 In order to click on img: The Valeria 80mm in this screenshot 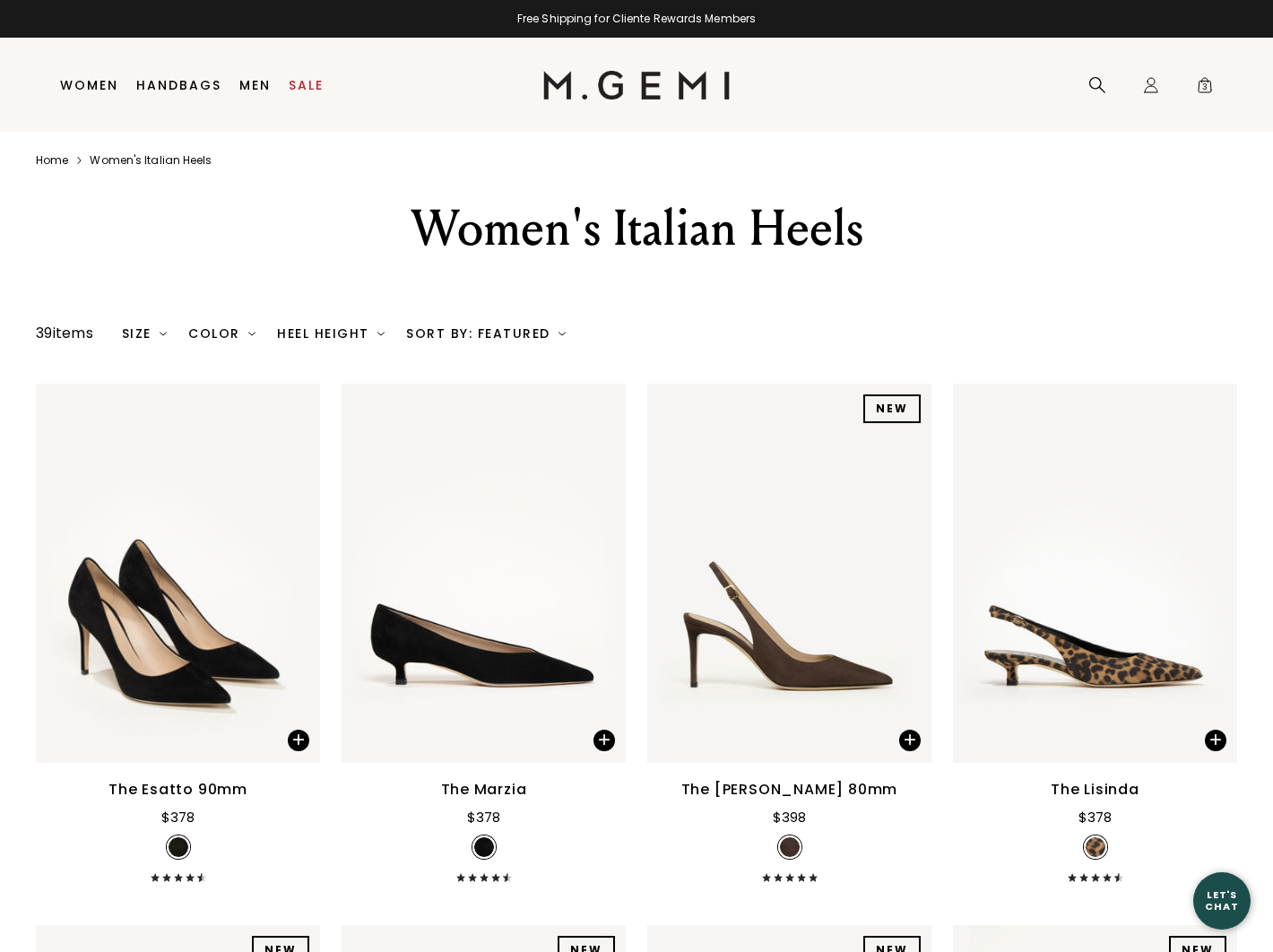, I will do `click(789, 573)`.